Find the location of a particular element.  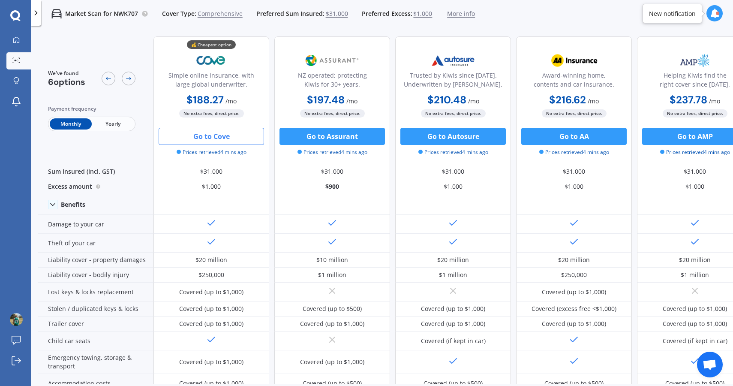

div: Child car seats is located at coordinates (96, 341).